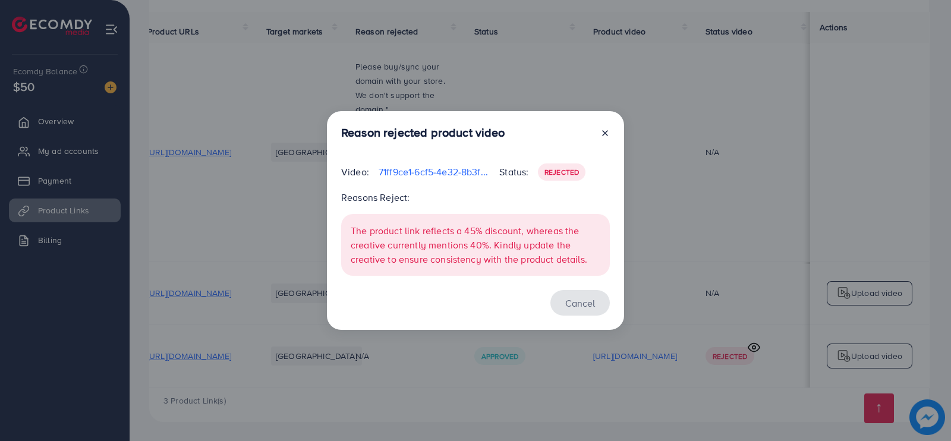  What do you see at coordinates (562, 172) in the screenshot?
I see `span: Rejected` at bounding box center [562, 172].